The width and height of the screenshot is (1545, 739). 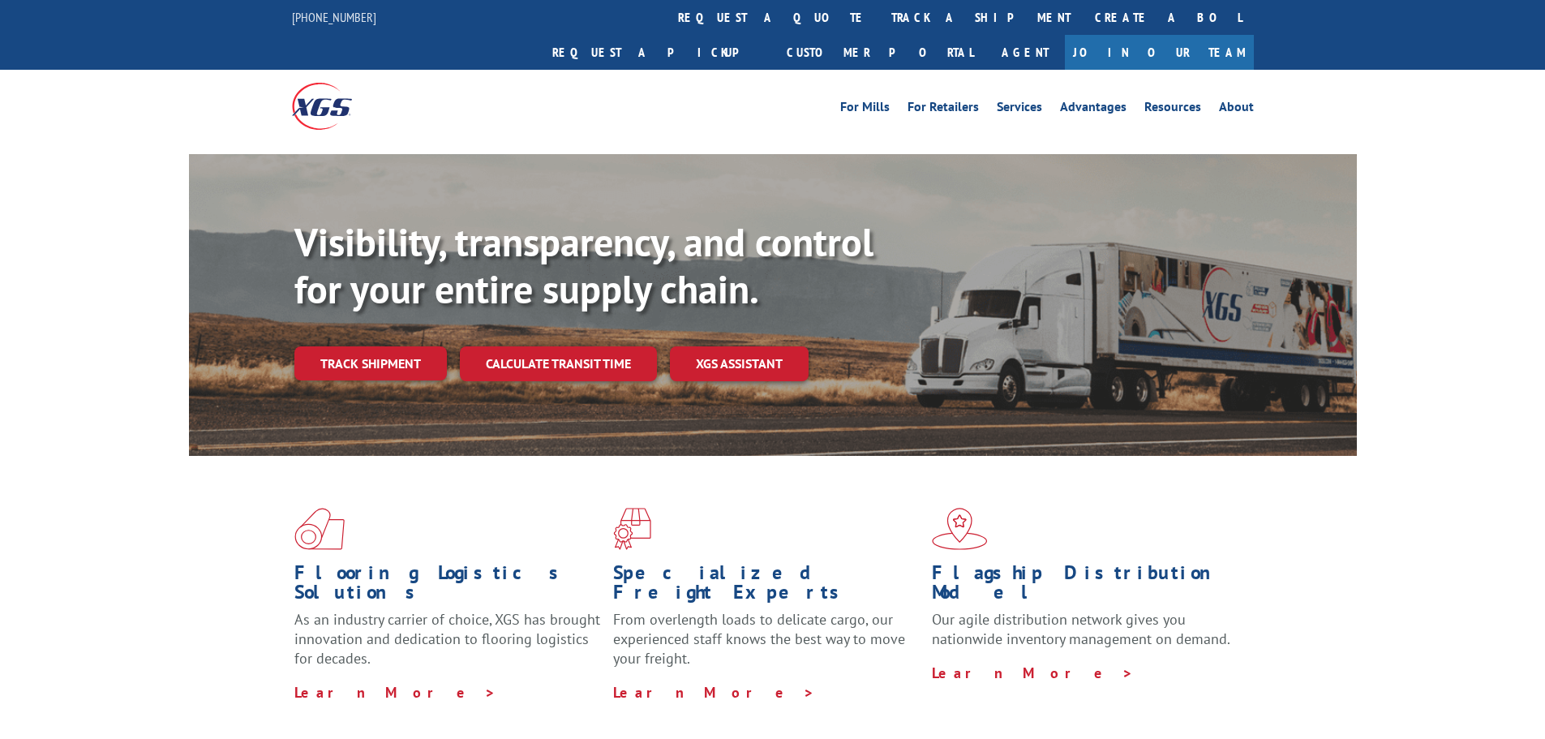 I want to click on a: XGS ASSISTANT, so click(x=739, y=363).